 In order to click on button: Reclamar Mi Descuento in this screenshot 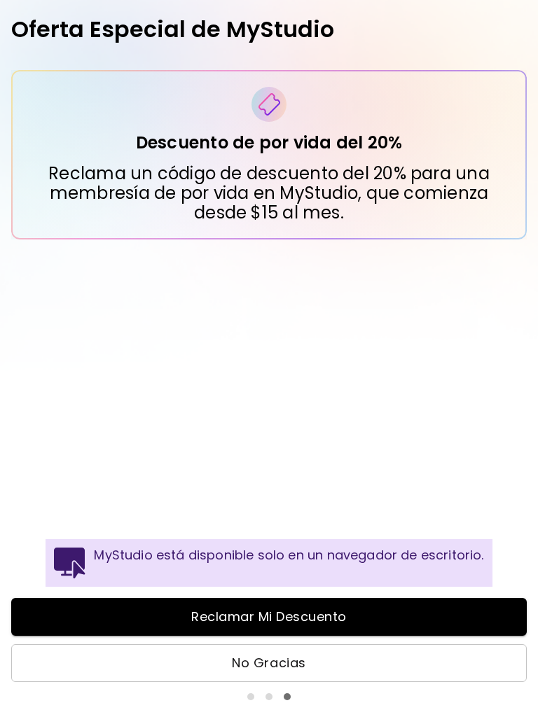, I will do `click(269, 617)`.